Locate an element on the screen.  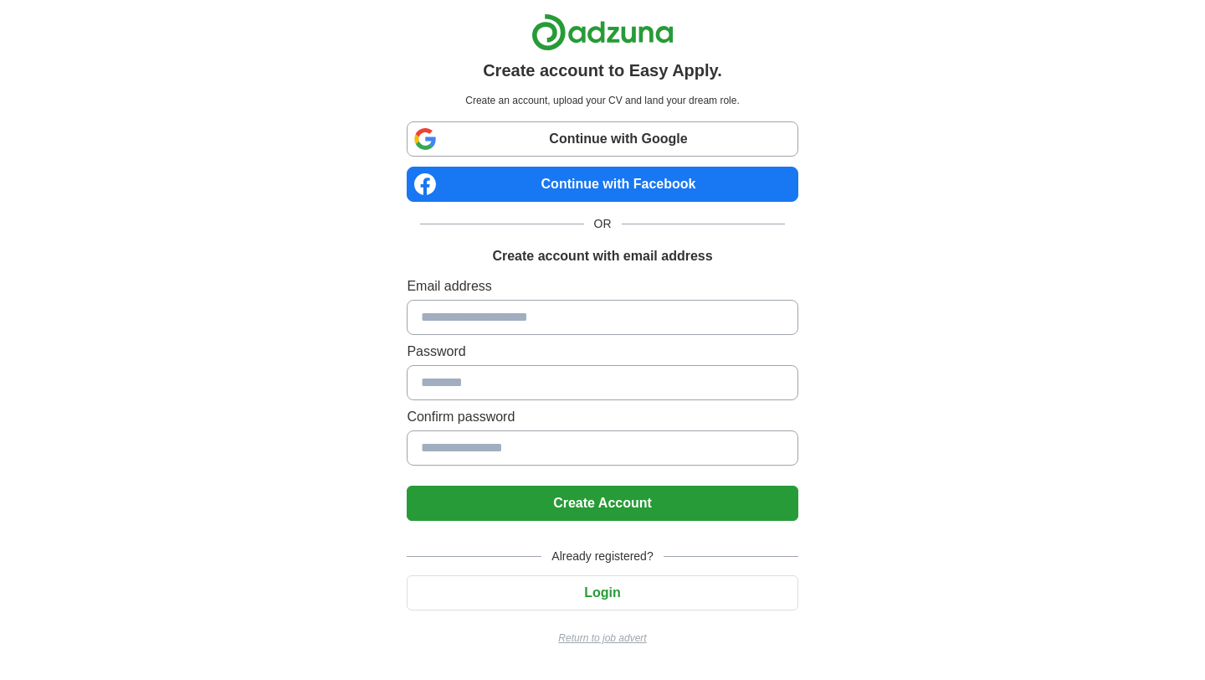
label: Confirm password is located at coordinates (602, 417).